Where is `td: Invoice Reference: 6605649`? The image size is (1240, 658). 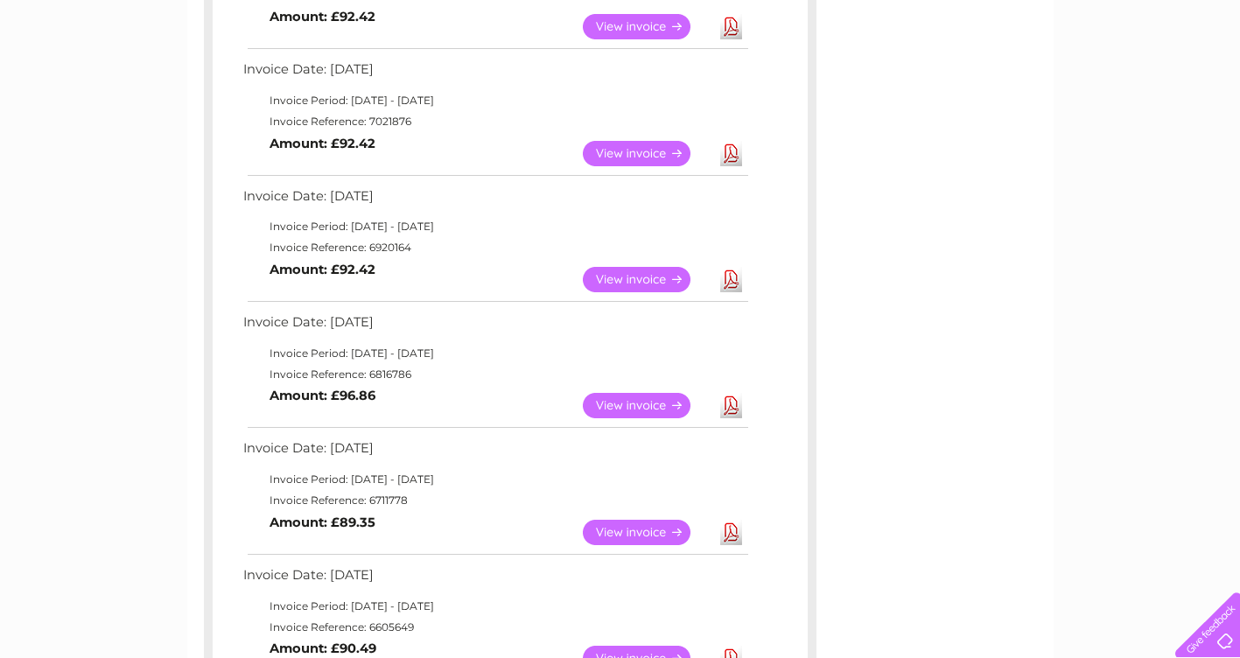 td: Invoice Reference: 6605649 is located at coordinates (494, 627).